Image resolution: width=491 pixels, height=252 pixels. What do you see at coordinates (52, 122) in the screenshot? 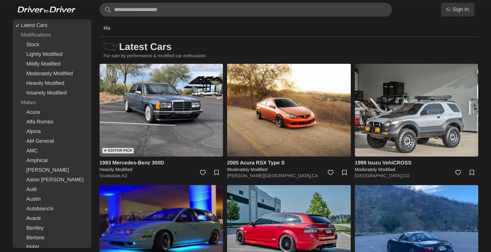
I see `a: Alfa Romeo` at bounding box center [52, 122].